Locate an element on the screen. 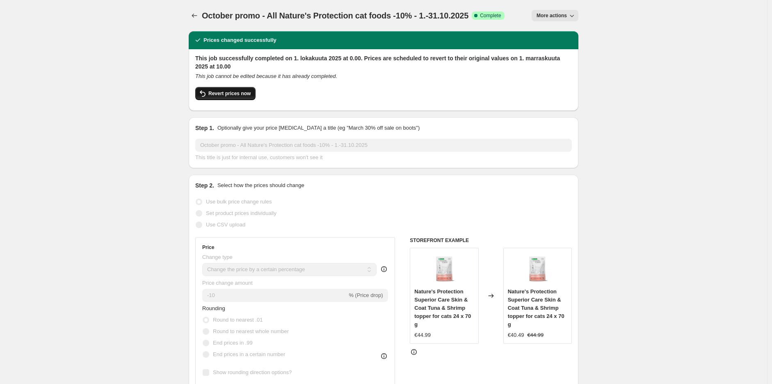  span: Complete is located at coordinates (490, 16).